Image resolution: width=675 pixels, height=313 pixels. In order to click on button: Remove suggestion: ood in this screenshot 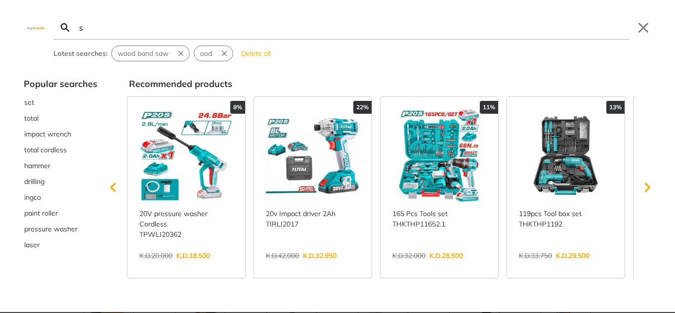, I will do `click(225, 53)`.